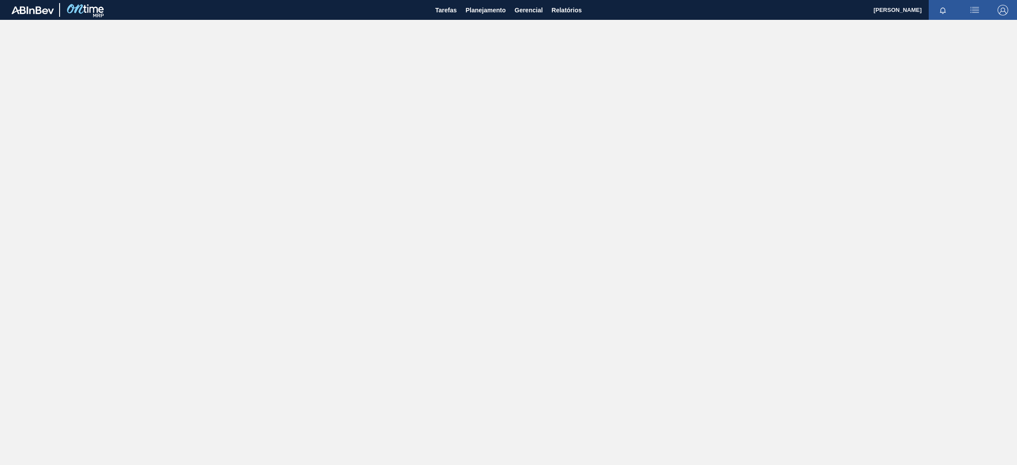  I want to click on img: userActions, so click(975, 10).